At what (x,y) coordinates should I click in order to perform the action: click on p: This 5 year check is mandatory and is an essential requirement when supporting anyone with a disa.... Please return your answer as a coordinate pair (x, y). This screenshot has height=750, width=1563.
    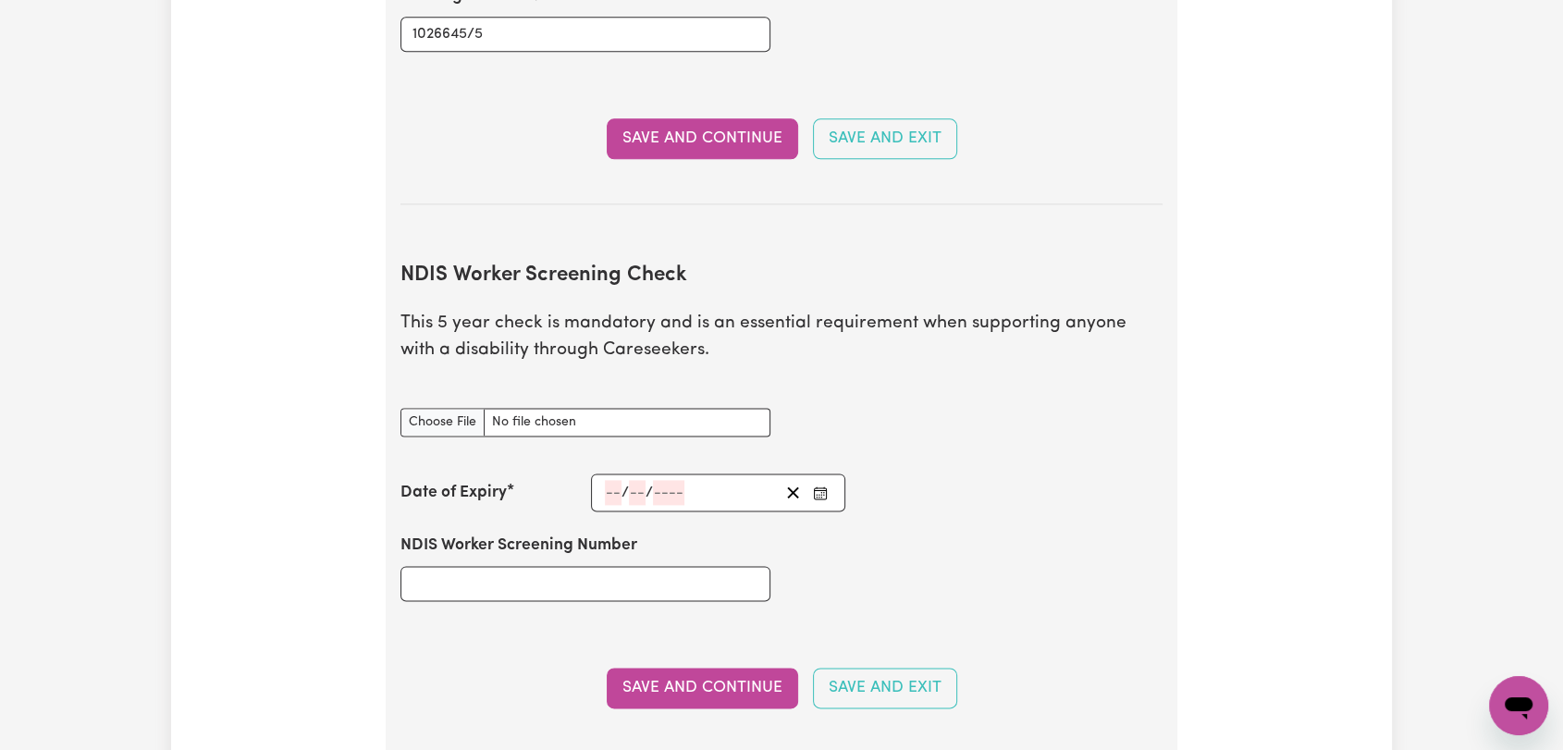
    Looking at the image, I should click on (782, 338).